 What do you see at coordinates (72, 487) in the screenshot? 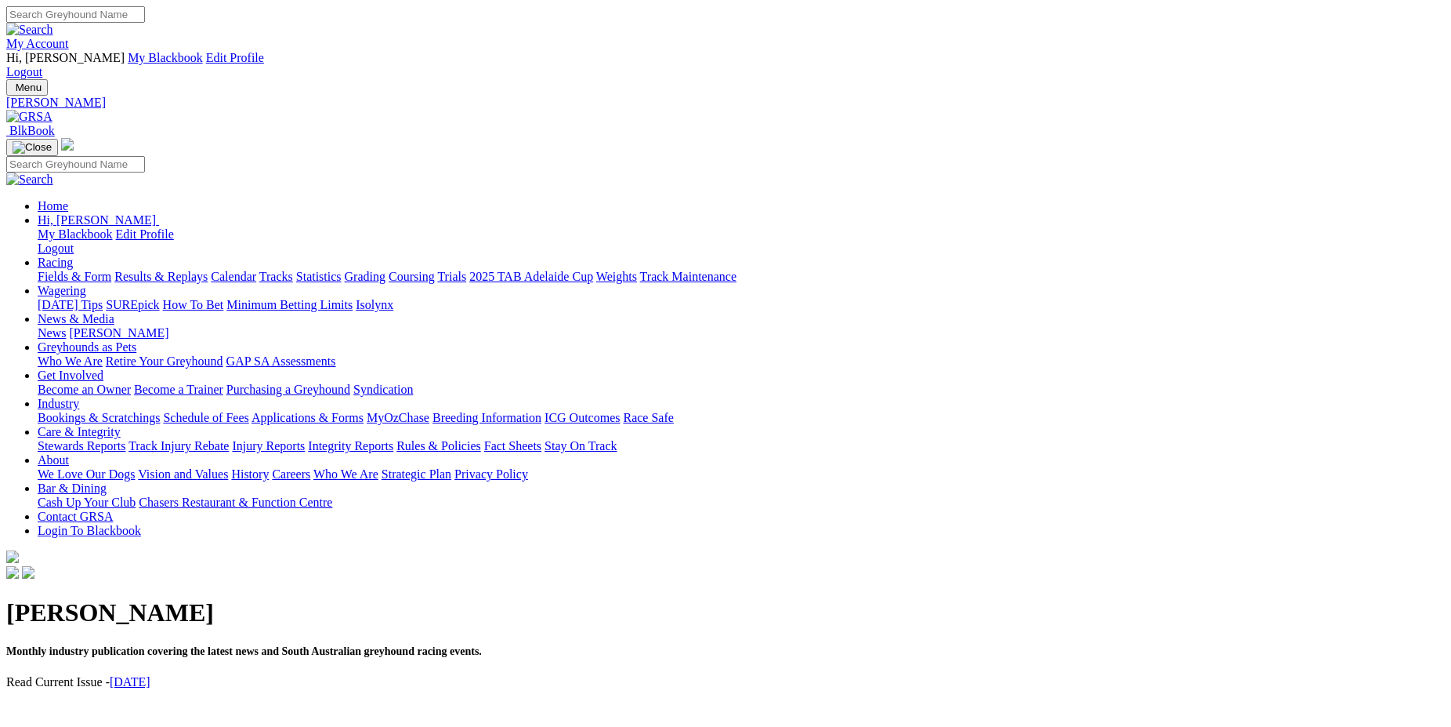
I see `a: Bar & Dining` at bounding box center [72, 487].